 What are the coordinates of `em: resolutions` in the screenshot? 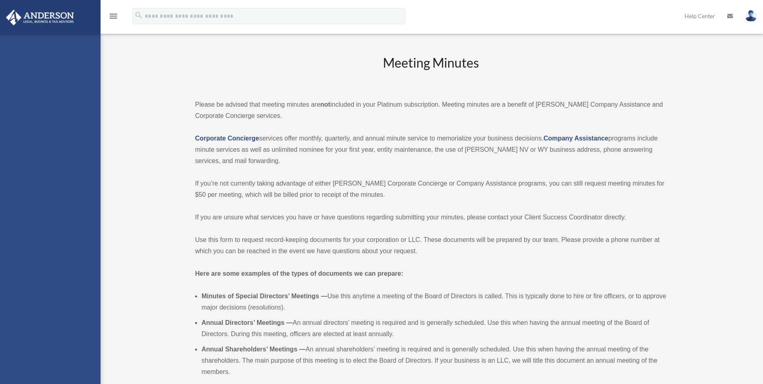 It's located at (266, 307).